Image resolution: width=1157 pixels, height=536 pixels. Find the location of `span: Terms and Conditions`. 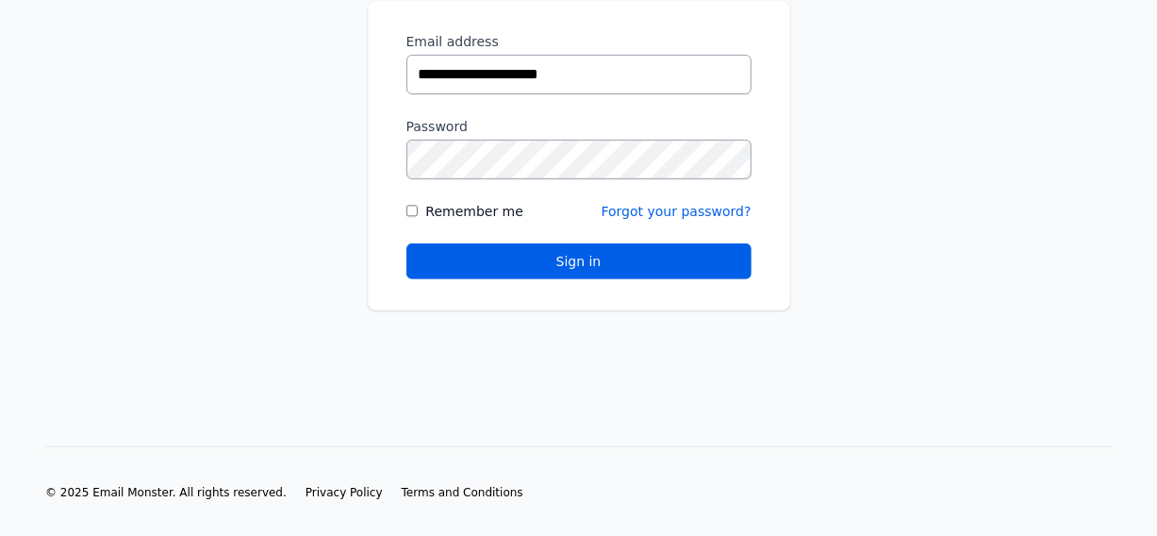

span: Terms and Conditions is located at coordinates (462, 492).